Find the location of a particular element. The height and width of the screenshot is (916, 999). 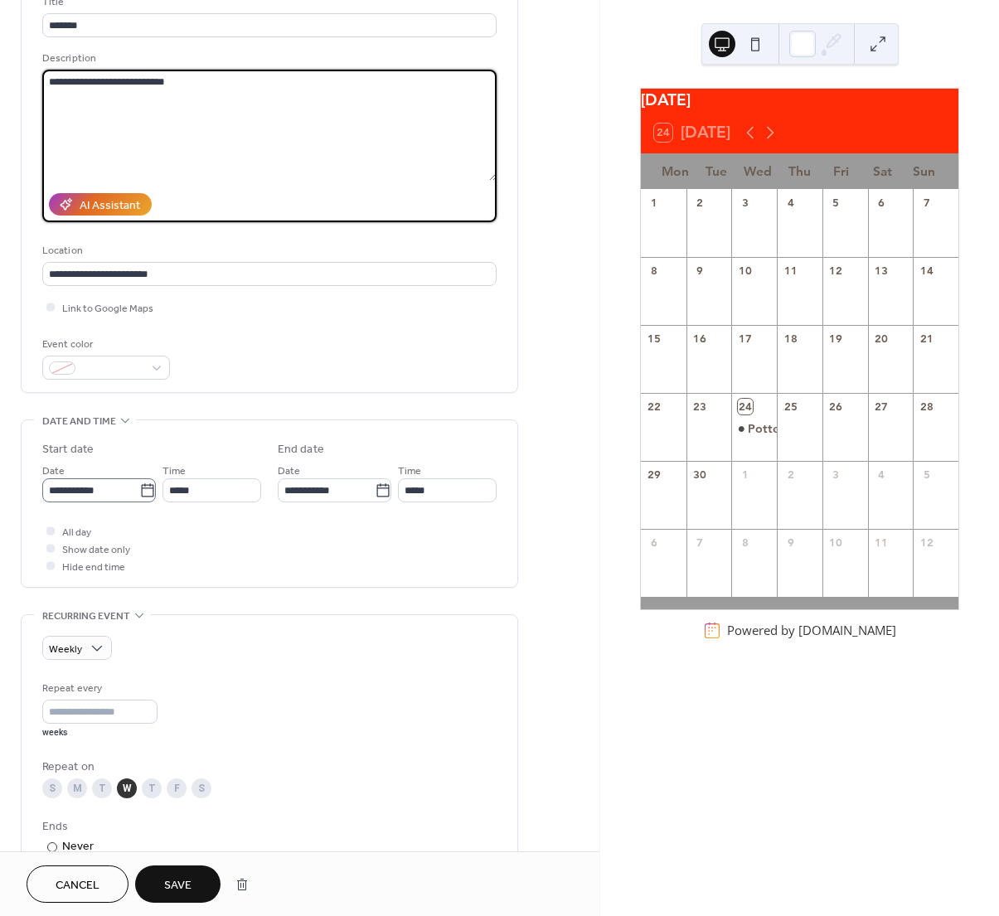

div: 27 is located at coordinates (881, 406).